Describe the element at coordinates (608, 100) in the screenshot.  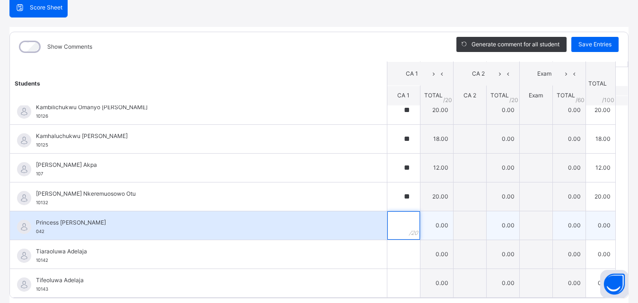
I see `span: /100` at that location.